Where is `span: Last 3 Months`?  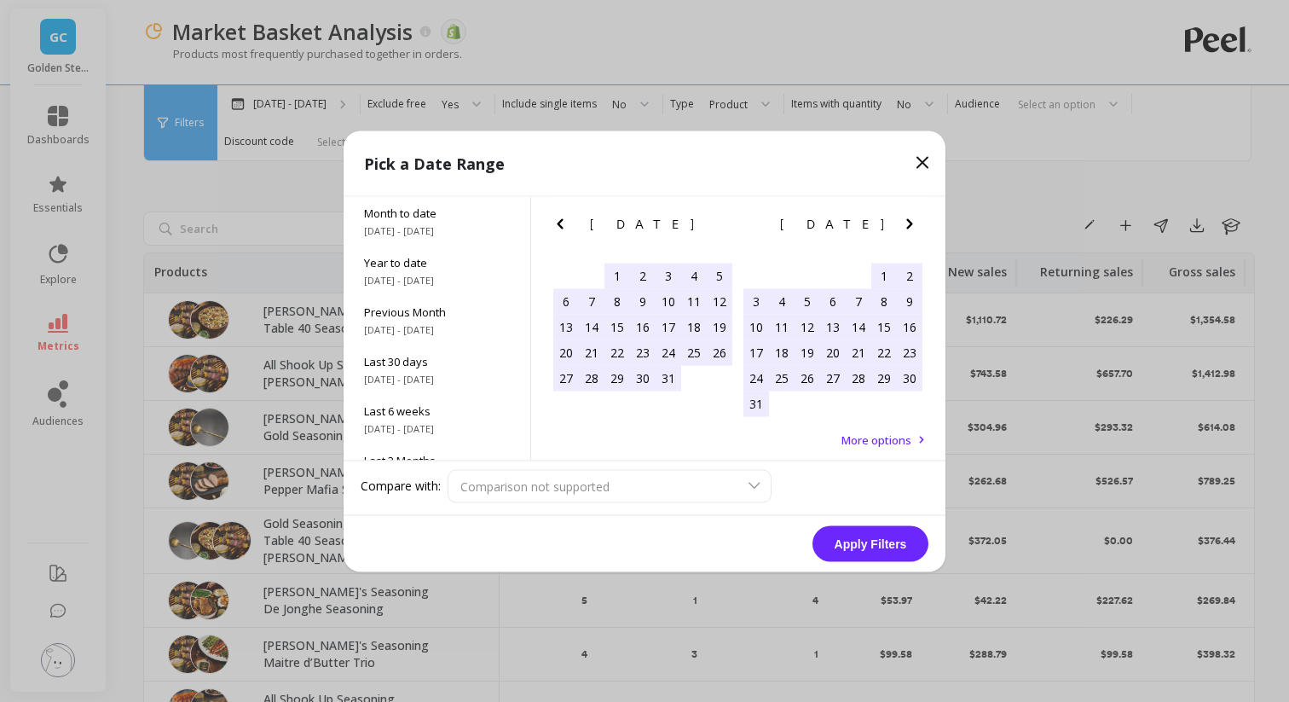 span: Last 3 Months is located at coordinates (437, 460).